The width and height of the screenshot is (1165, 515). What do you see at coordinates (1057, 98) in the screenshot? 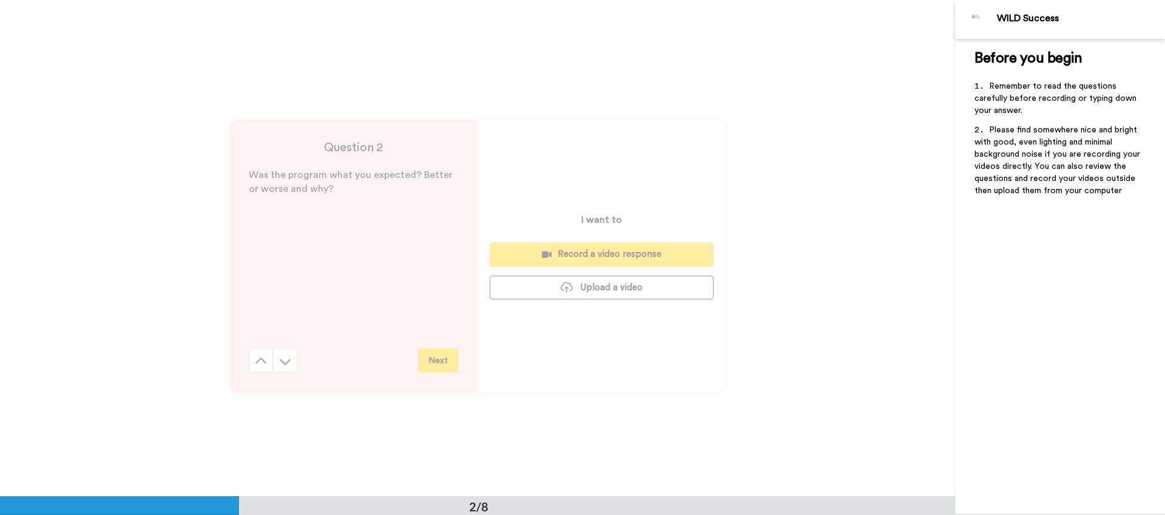
I see `span: Remember to read the questions carefully before recording or typing down your answer.` at bounding box center [1057, 98].